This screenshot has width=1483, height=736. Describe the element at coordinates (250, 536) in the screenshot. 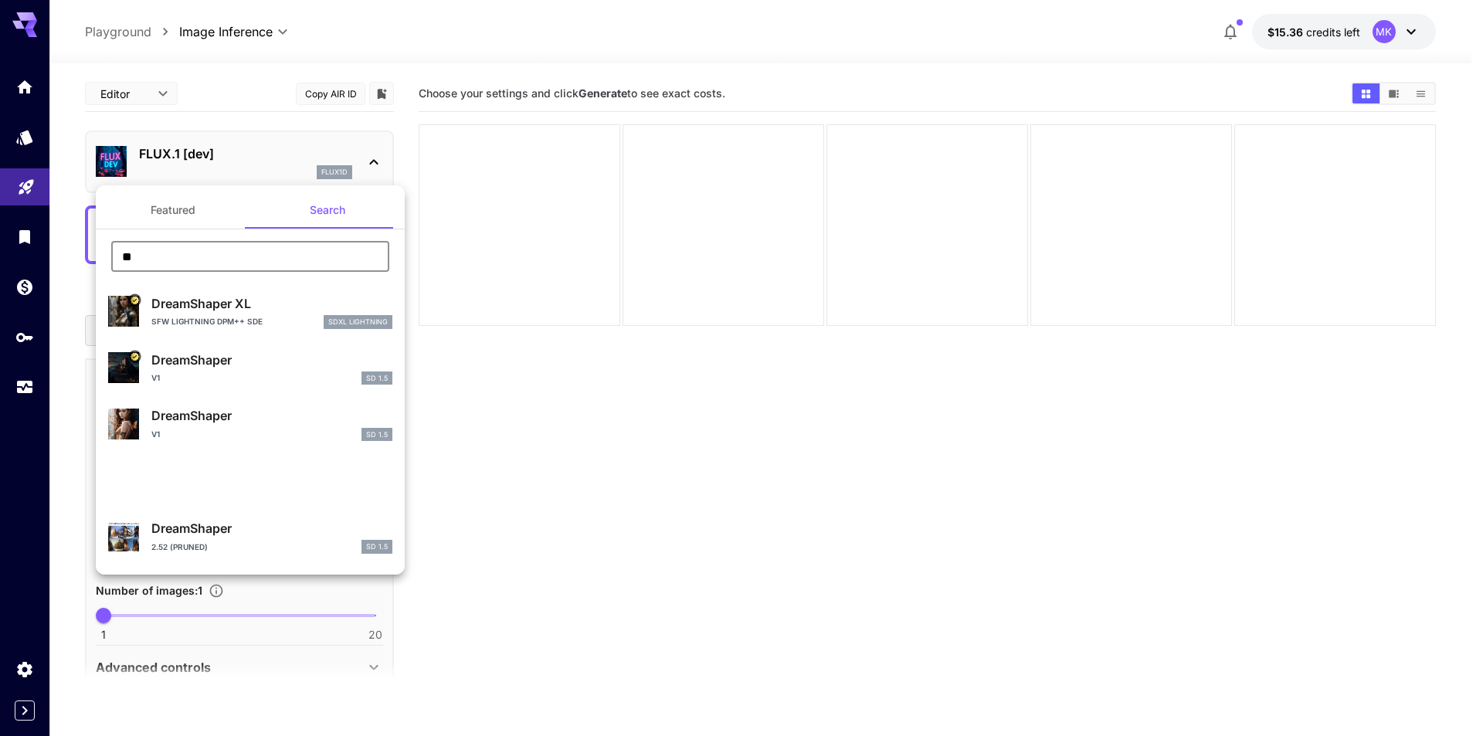

I see `div: DreamShaper2.52 (pruned)SD 1.5` at that location.